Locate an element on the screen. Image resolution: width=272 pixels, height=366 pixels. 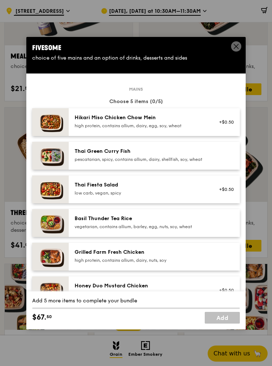
span: $67. is located at coordinates (39, 317).